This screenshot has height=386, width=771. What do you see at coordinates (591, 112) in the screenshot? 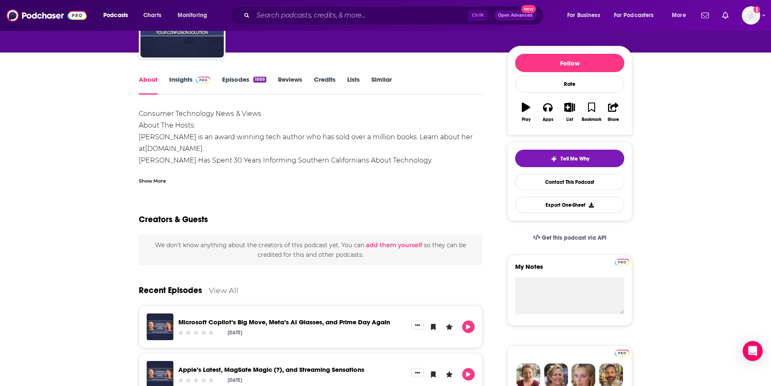
I see `button: Bookmark` at bounding box center [591, 112].